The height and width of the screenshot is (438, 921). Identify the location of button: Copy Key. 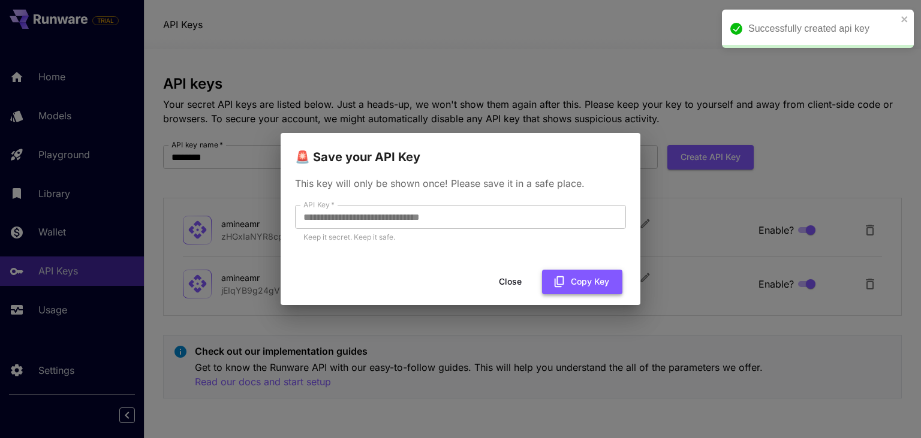
(582, 282).